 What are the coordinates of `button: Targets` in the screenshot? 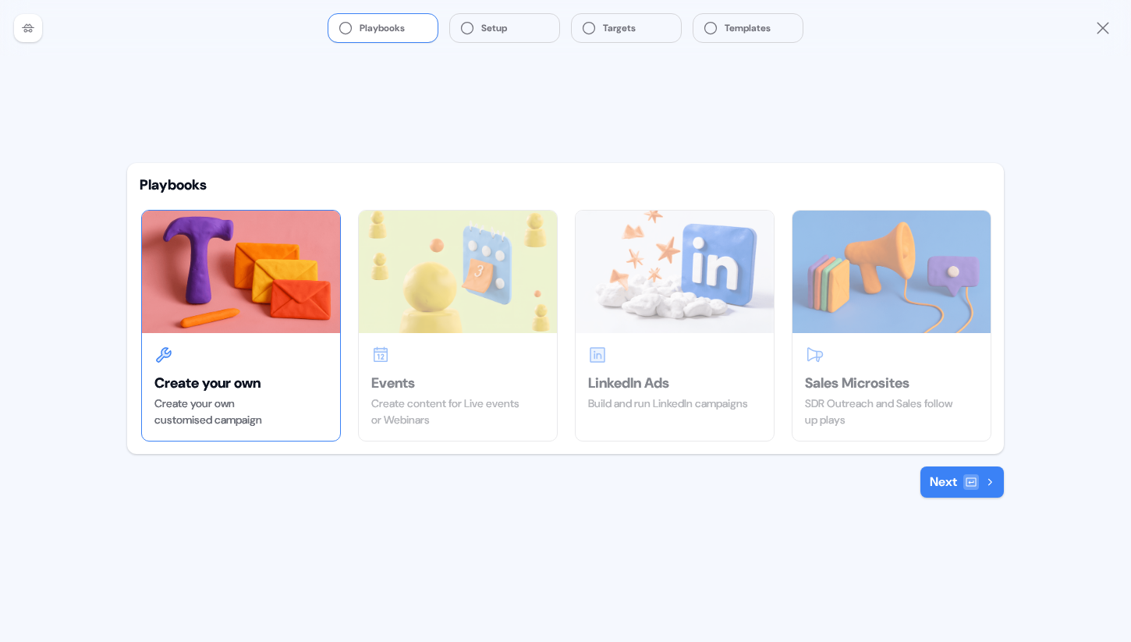 It's located at (626, 28).